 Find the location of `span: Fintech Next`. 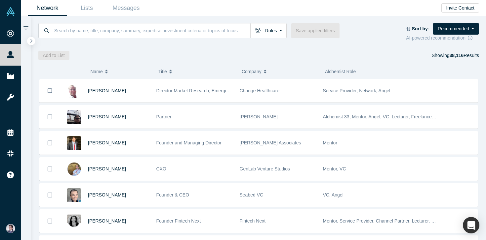

span: Fintech Next is located at coordinates (252, 221).